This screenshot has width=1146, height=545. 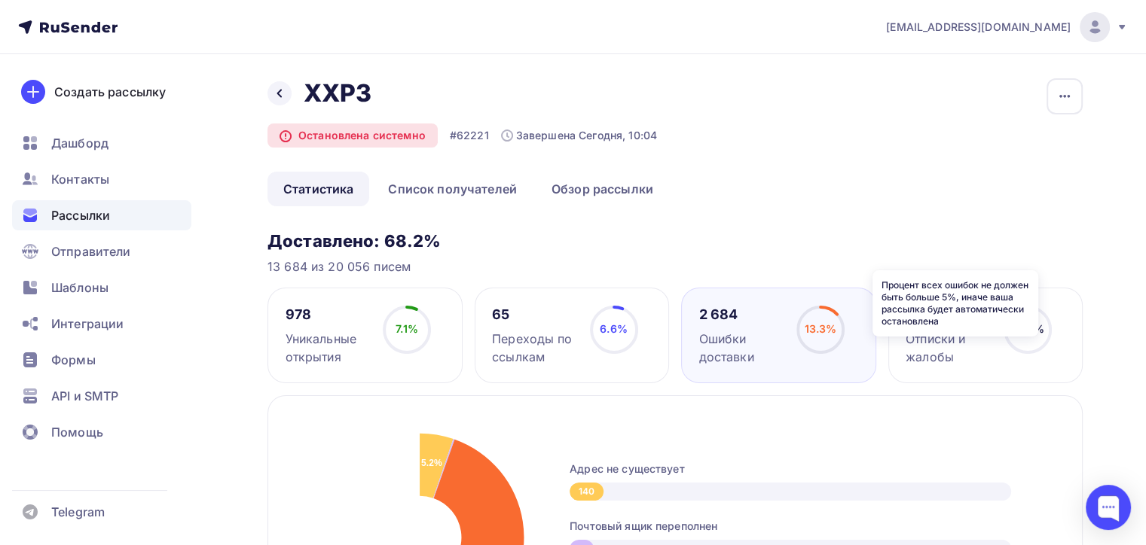 What do you see at coordinates (87, 324) in the screenshot?
I see `span: Интеграции` at bounding box center [87, 324].